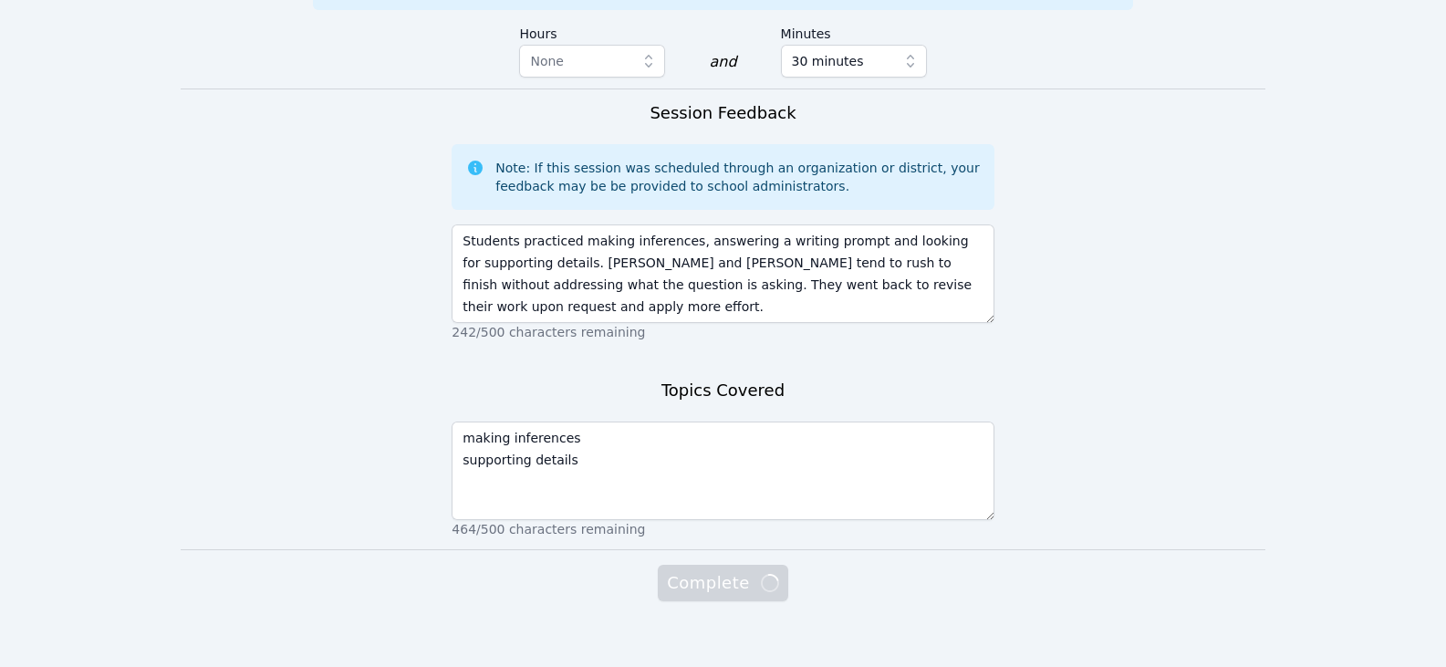 This screenshot has height=667, width=1446. I want to click on p: 464/500 characters remaining, so click(723, 529).